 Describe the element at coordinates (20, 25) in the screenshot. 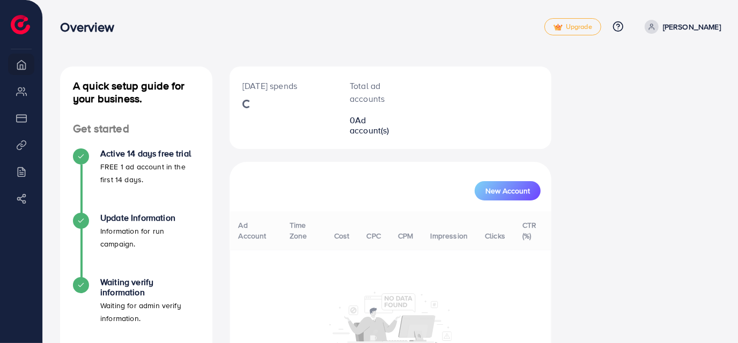

I see `a: logo` at that location.